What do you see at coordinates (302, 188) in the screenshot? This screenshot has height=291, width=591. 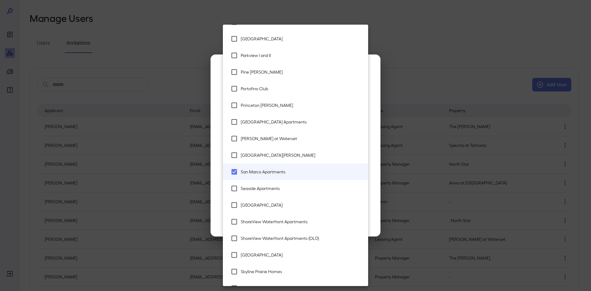 I see `span: Seaside Apartments` at bounding box center [302, 188].